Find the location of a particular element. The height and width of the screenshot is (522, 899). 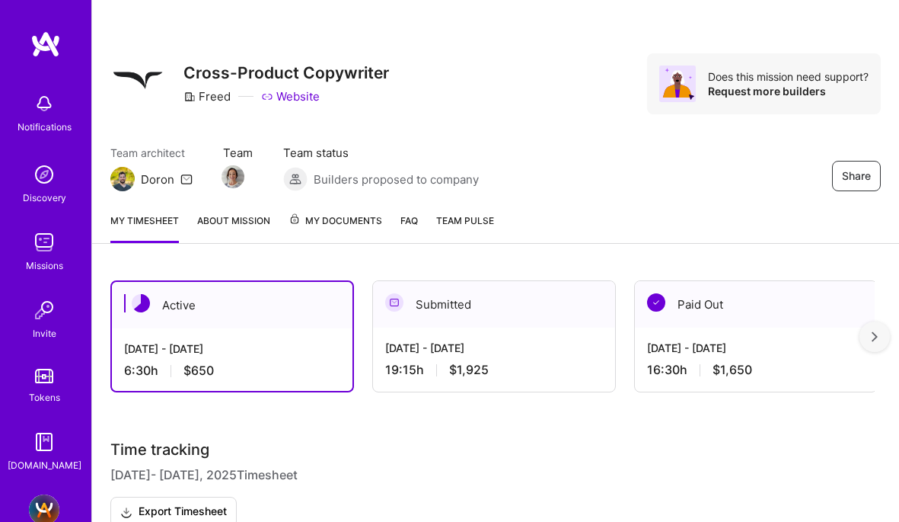

img: Avatar is located at coordinates (678, 84).